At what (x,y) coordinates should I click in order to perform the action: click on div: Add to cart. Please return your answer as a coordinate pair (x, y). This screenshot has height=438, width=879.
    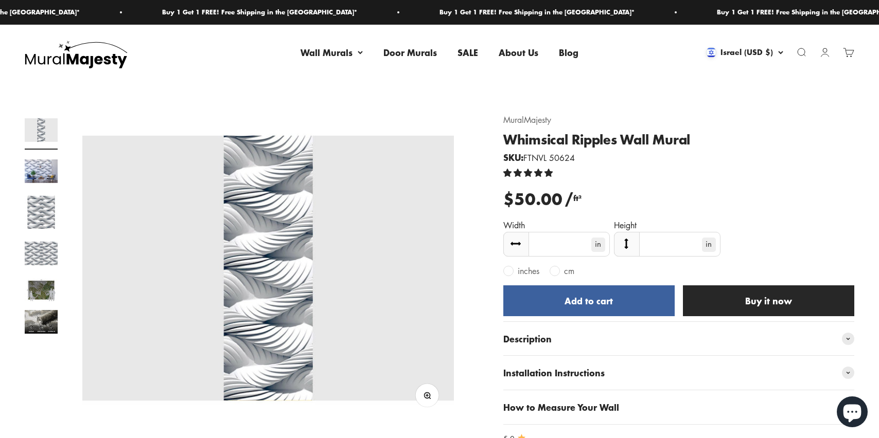
    Looking at the image, I should click on (589, 301).